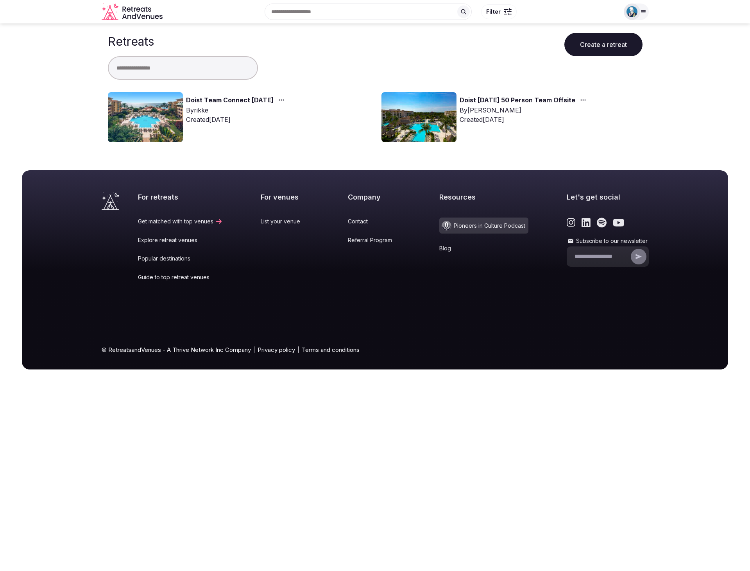 Image resolution: width=750 pixels, height=571 pixels. I want to click on a: Terms and conditions, so click(331, 350).